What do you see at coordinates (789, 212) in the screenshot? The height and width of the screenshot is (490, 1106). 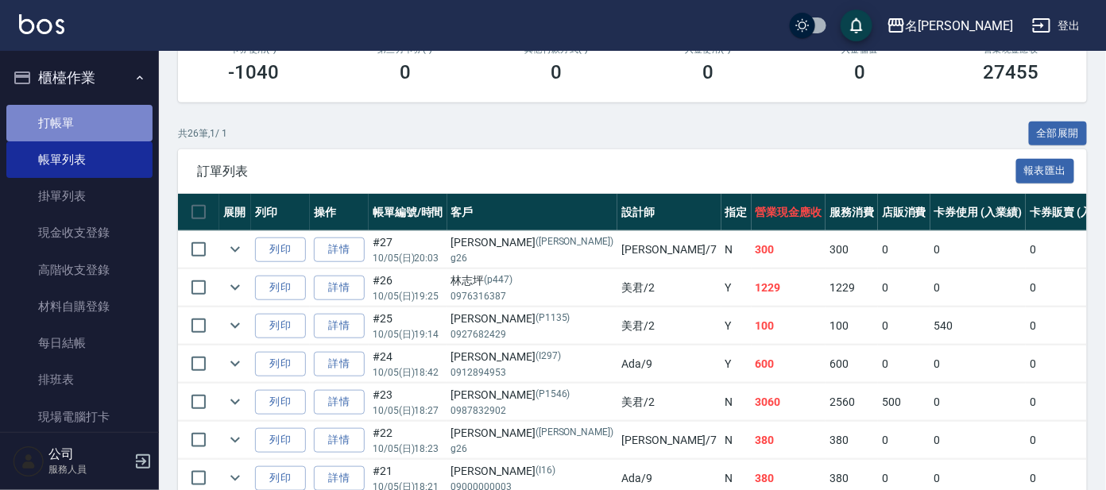 I see `th: 營業現金應收` at bounding box center [789, 212].